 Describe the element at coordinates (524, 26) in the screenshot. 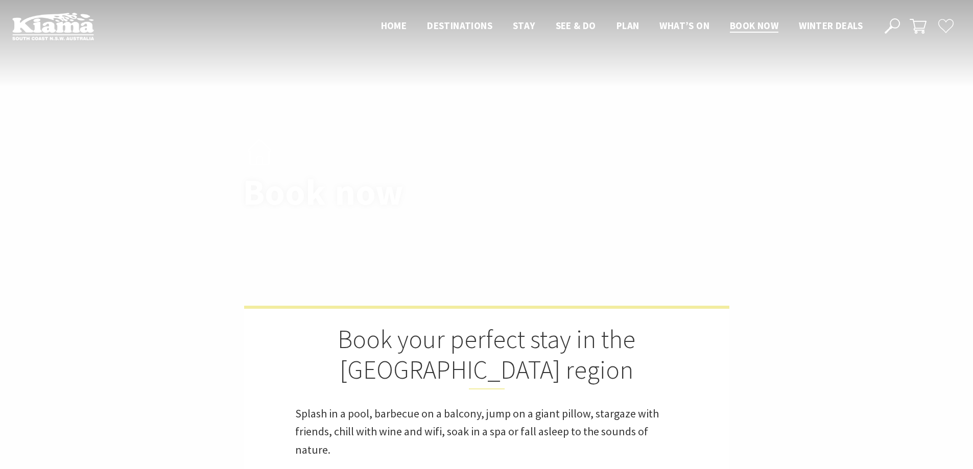

I see `span: Stay` at that location.